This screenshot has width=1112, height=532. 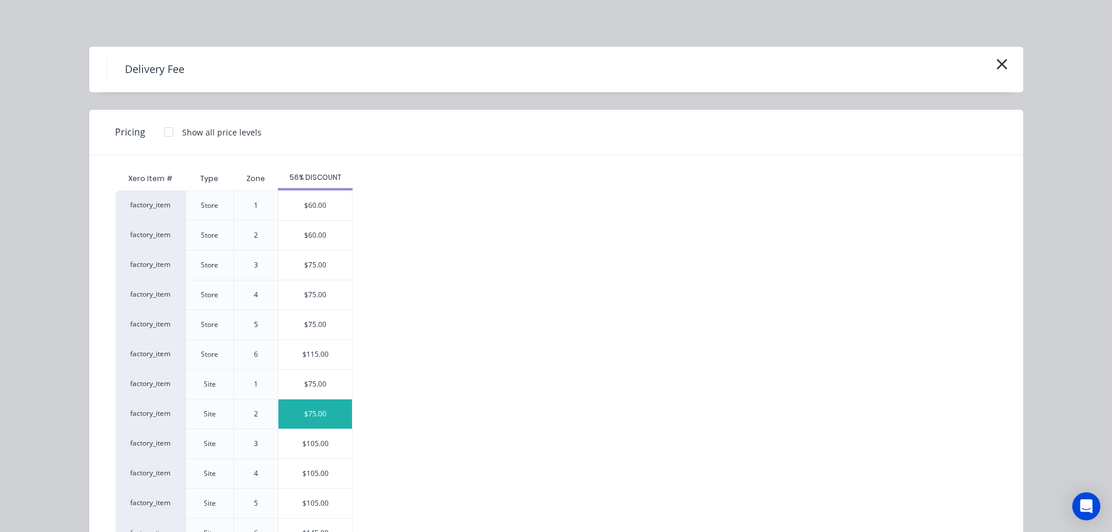 I want to click on h4: Delivery Fee, so click(x=154, y=69).